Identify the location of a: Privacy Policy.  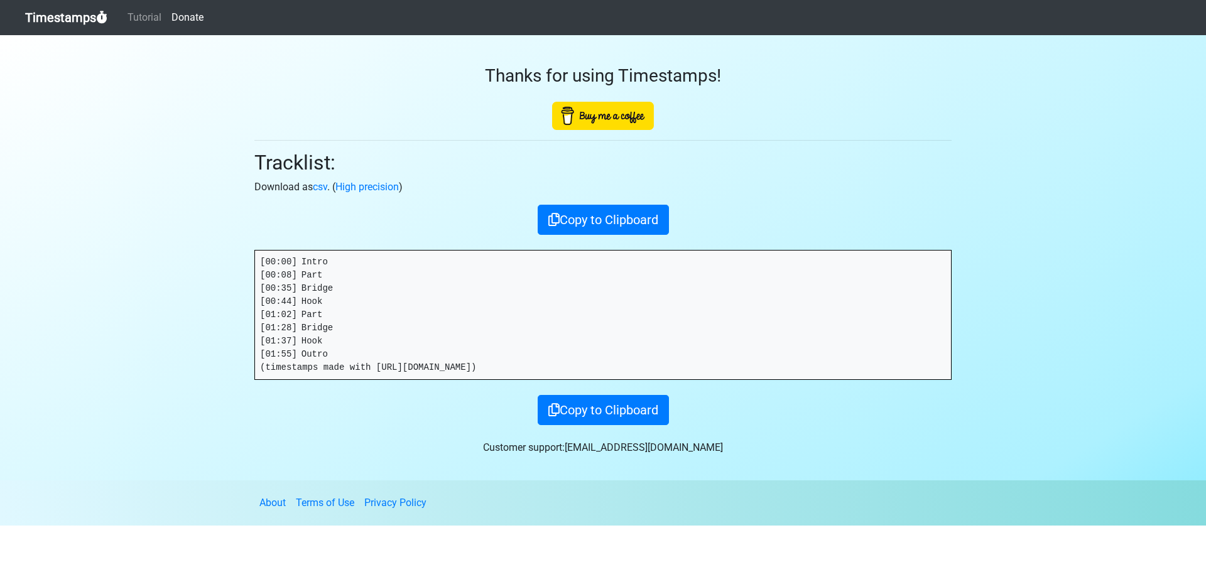
(395, 503).